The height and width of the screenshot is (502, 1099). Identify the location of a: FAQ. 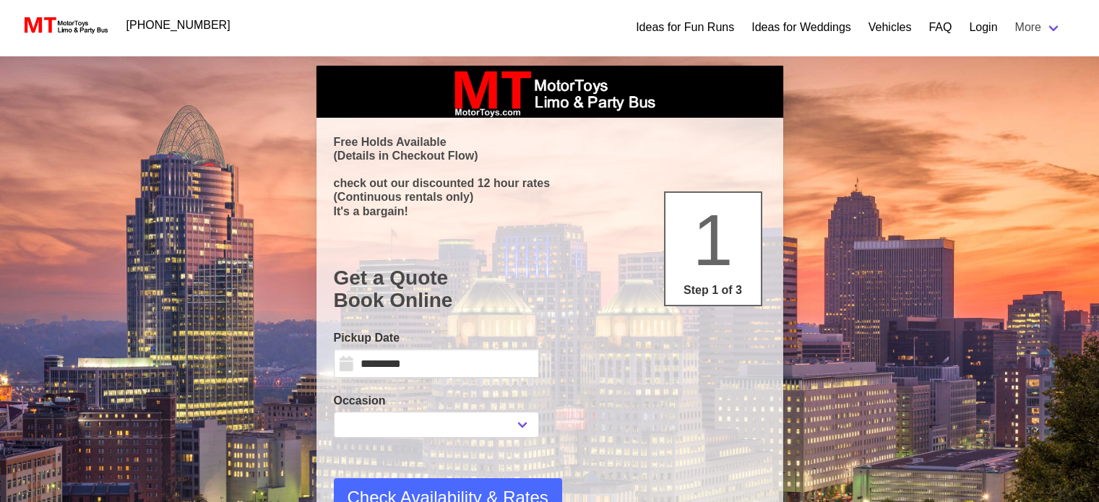
(940, 27).